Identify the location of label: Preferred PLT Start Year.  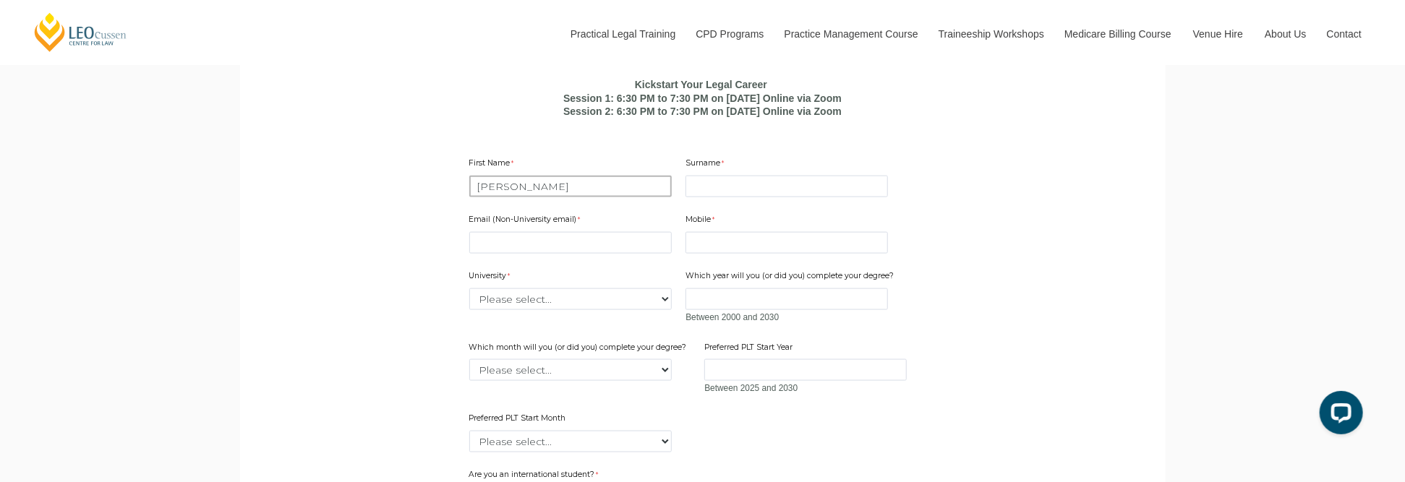
(750, 349).